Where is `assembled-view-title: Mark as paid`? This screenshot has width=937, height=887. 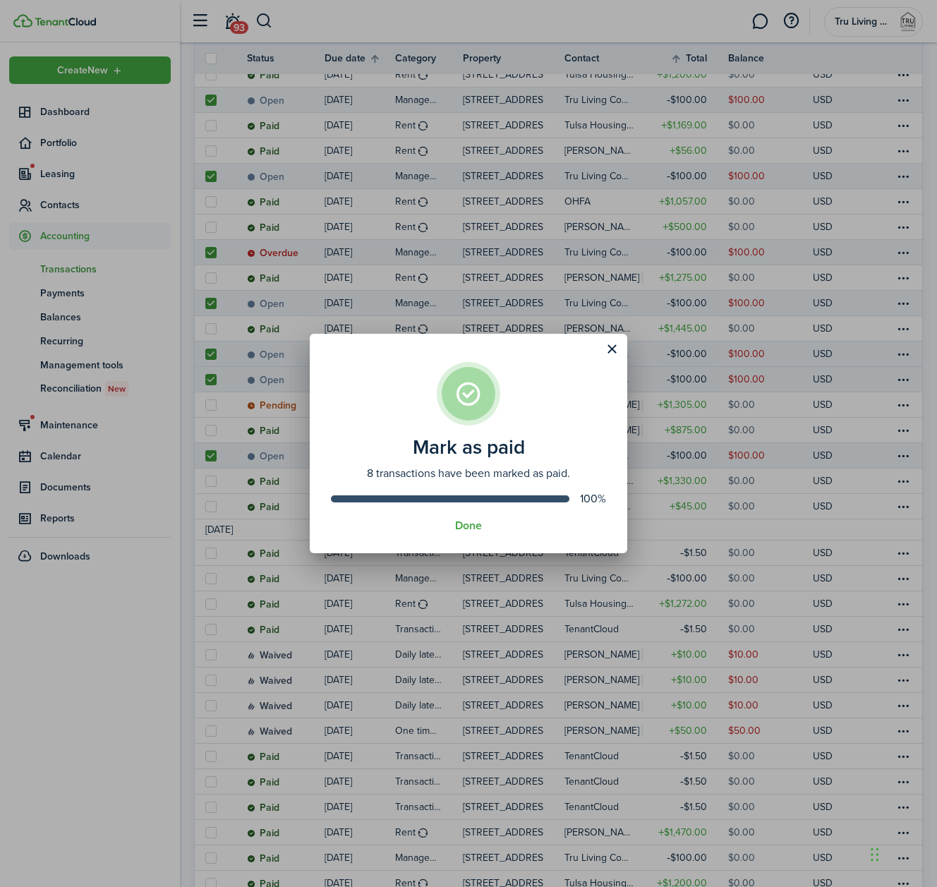 assembled-view-title: Mark as paid is located at coordinates (468, 447).